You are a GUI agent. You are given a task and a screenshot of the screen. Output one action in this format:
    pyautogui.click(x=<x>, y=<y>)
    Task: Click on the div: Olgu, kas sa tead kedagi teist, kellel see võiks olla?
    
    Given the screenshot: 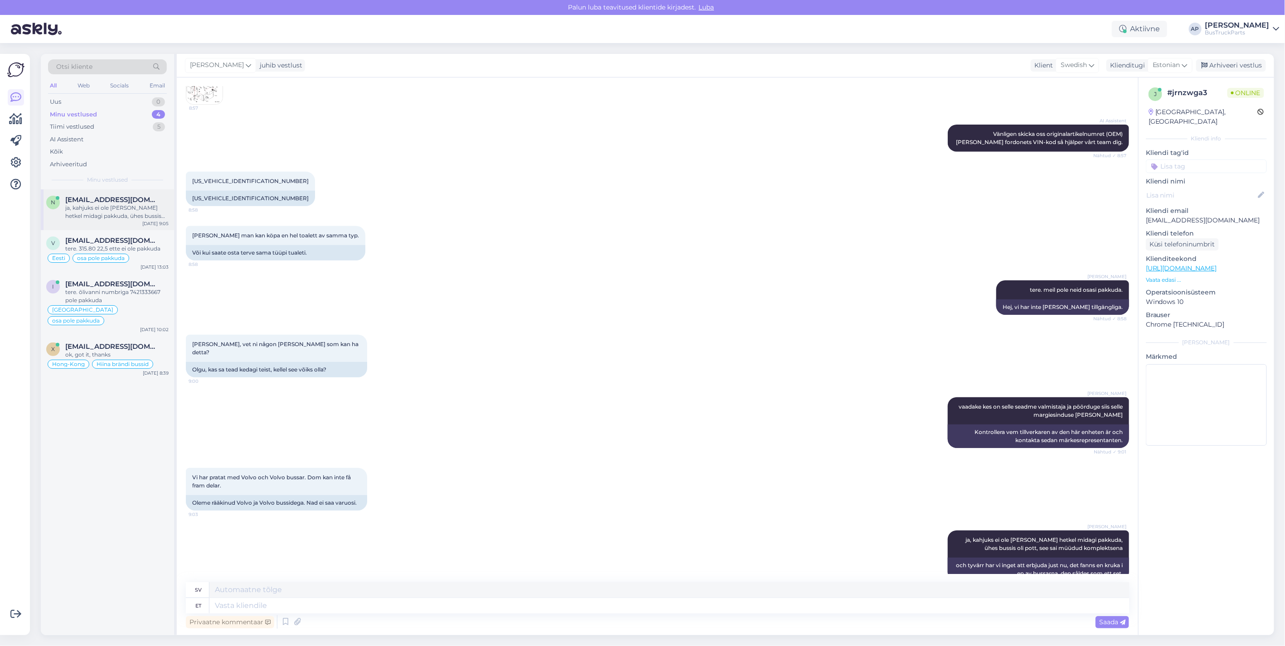 What is the action you would take?
    pyautogui.click(x=276, y=370)
    